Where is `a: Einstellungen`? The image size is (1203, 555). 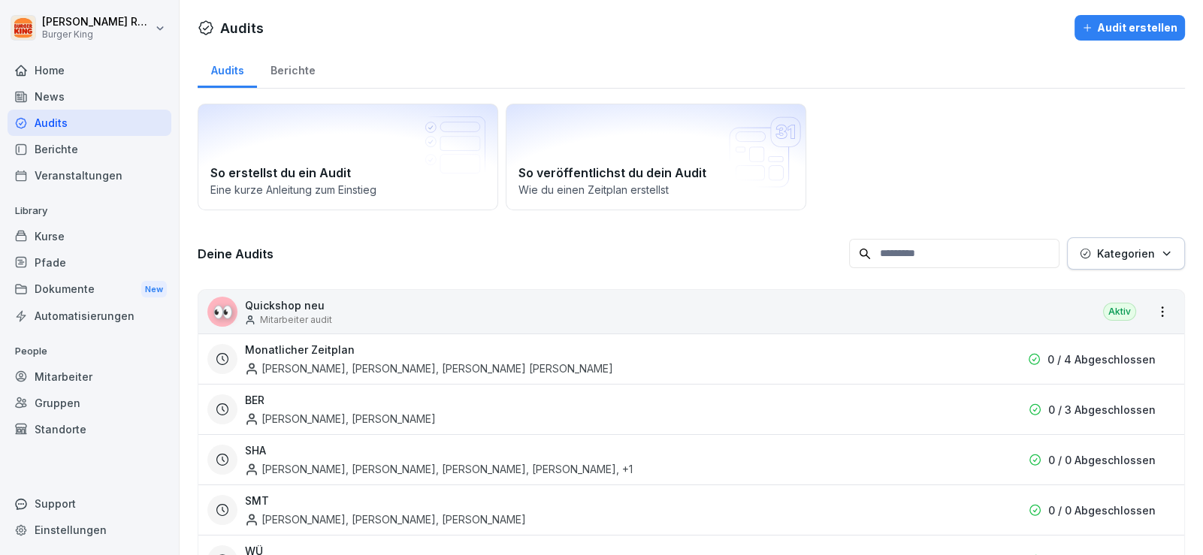 a: Einstellungen is located at coordinates (89, 530).